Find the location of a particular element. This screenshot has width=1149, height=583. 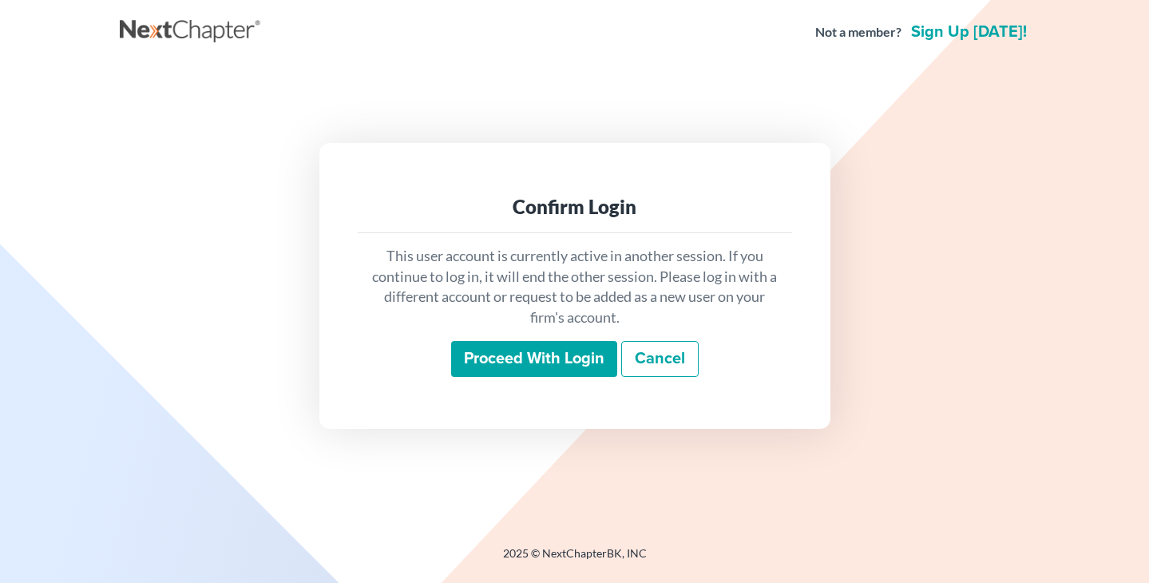

input: Proceed with login is located at coordinates (534, 359).